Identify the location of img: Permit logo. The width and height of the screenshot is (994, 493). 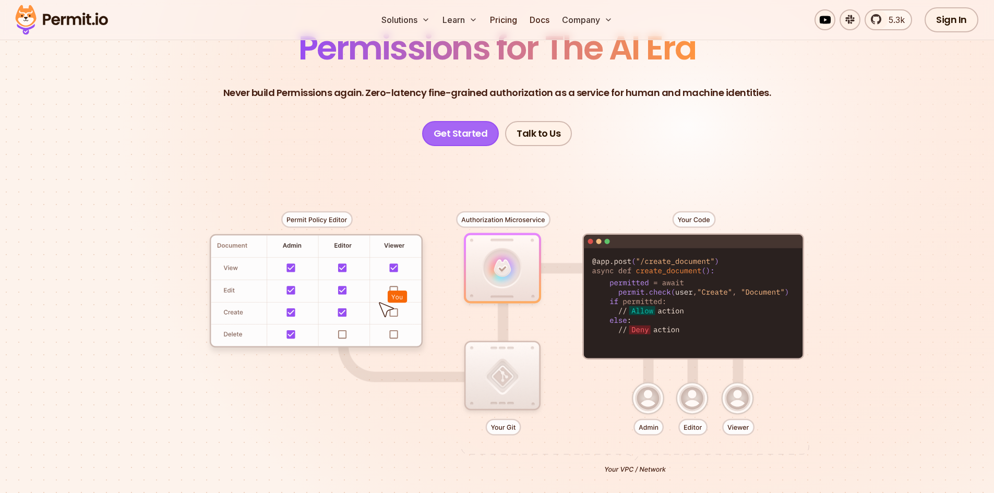
(62, 20).